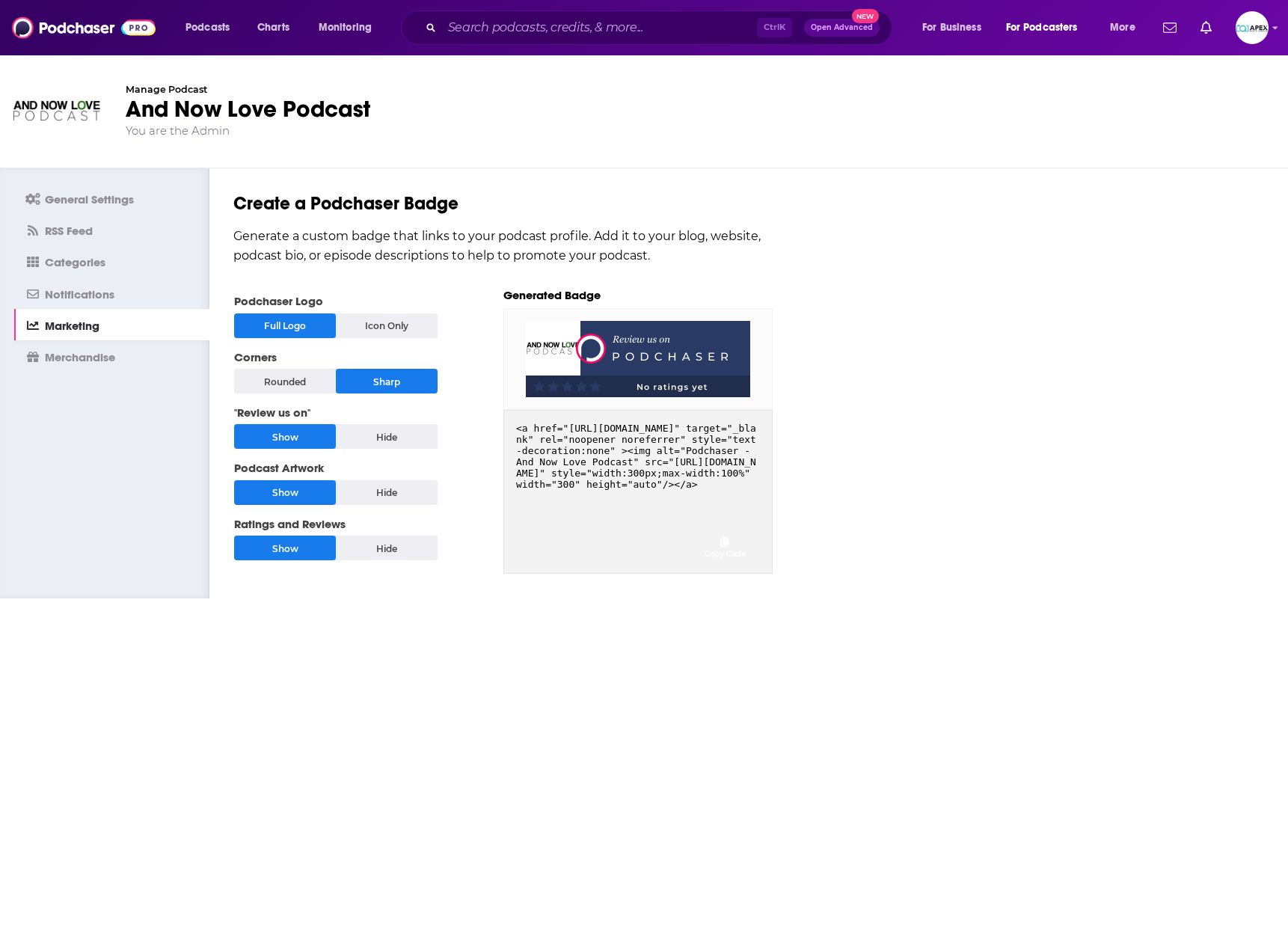  What do you see at coordinates (725, 547) in the screenshot?
I see `button: Copy` at bounding box center [725, 547].